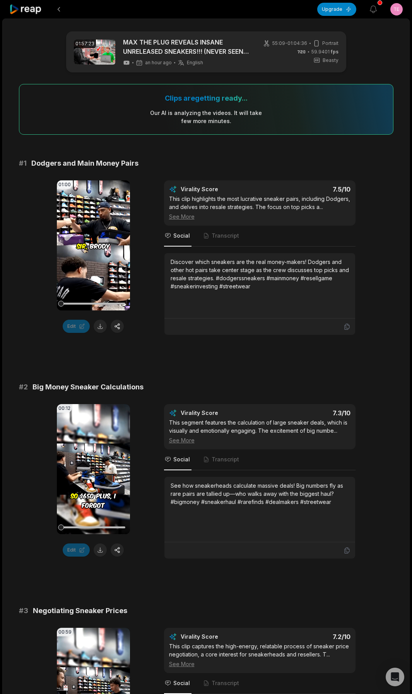 This screenshot has width=412, height=694. I want to click on span: Big Money Sneaker Calculations, so click(88, 387).